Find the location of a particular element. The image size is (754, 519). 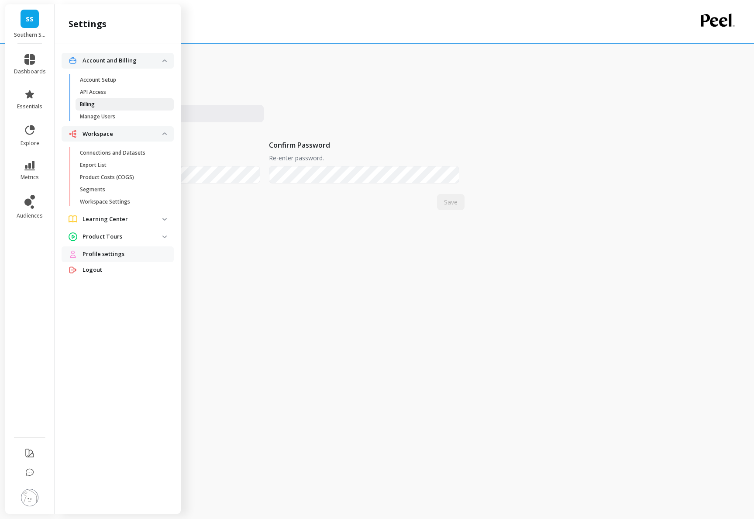

p: Re-enter password. is located at coordinates (297, 158).